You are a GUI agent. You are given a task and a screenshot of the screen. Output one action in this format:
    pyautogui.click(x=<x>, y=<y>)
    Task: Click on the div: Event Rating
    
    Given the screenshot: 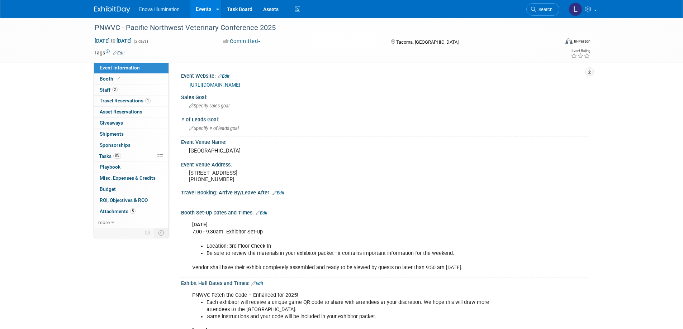 What is the action you would take?
    pyautogui.click(x=580, y=51)
    